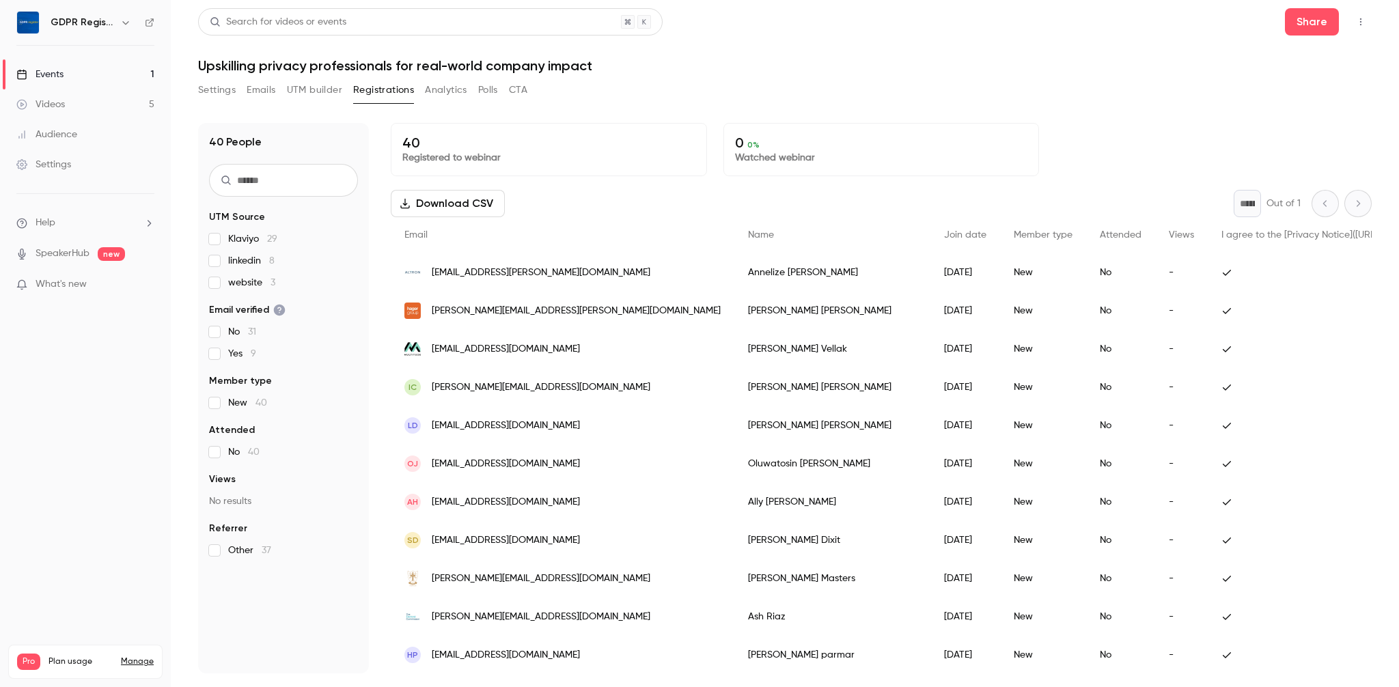  Describe the element at coordinates (45, 223) in the screenshot. I see `span: Help` at that location.